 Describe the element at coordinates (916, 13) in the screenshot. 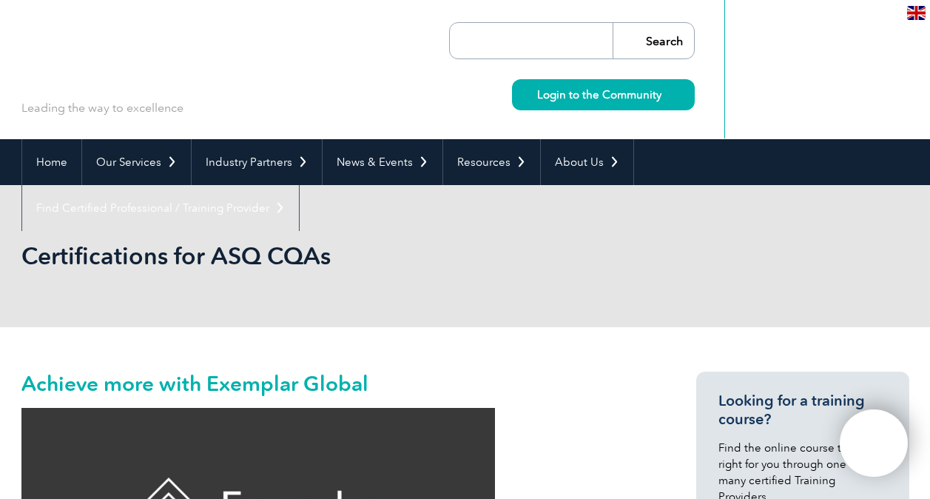

I see `img: en` at that location.